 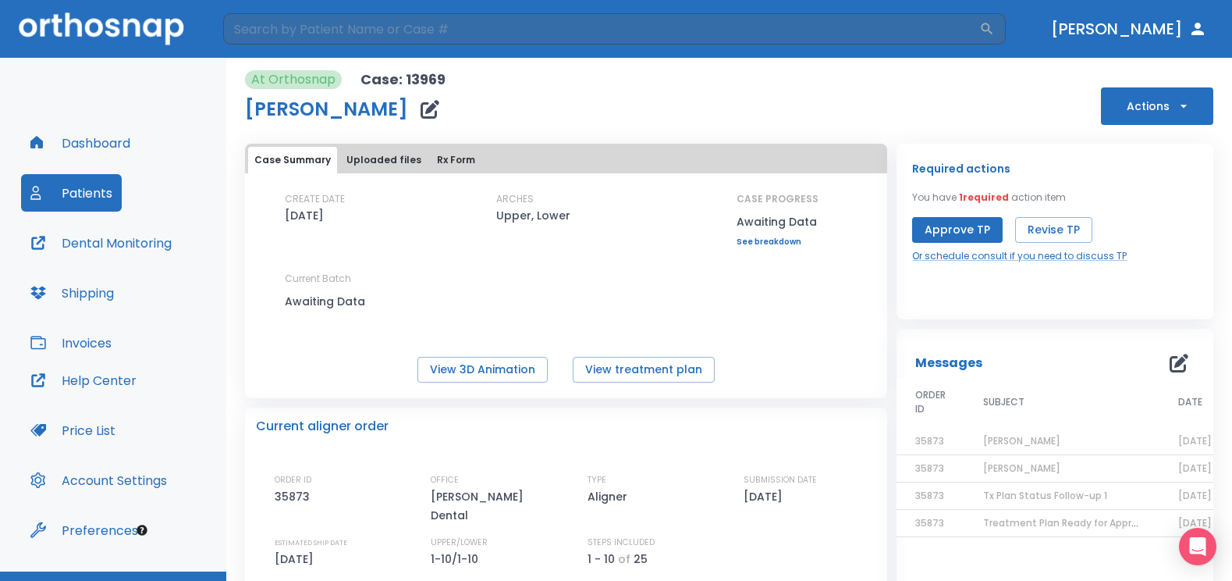 What do you see at coordinates (295, 496) in the screenshot?
I see `p: 35873` at bounding box center [295, 496].